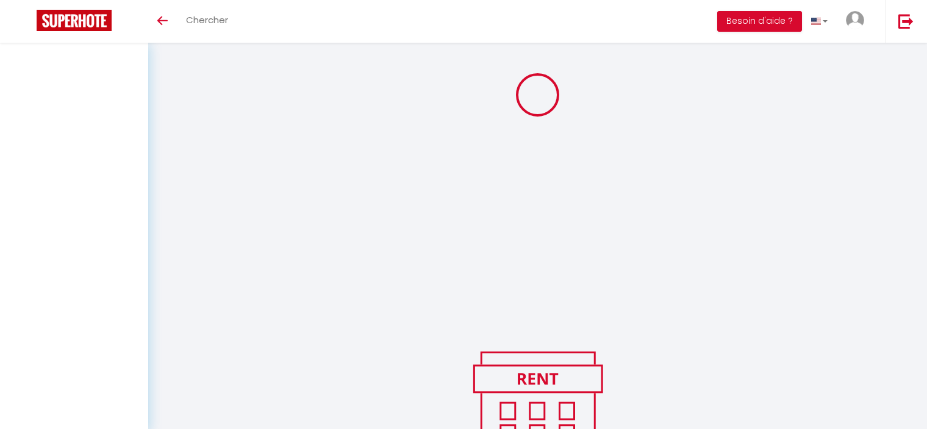 The image size is (927, 429). I want to click on span: Chercher, so click(207, 20).